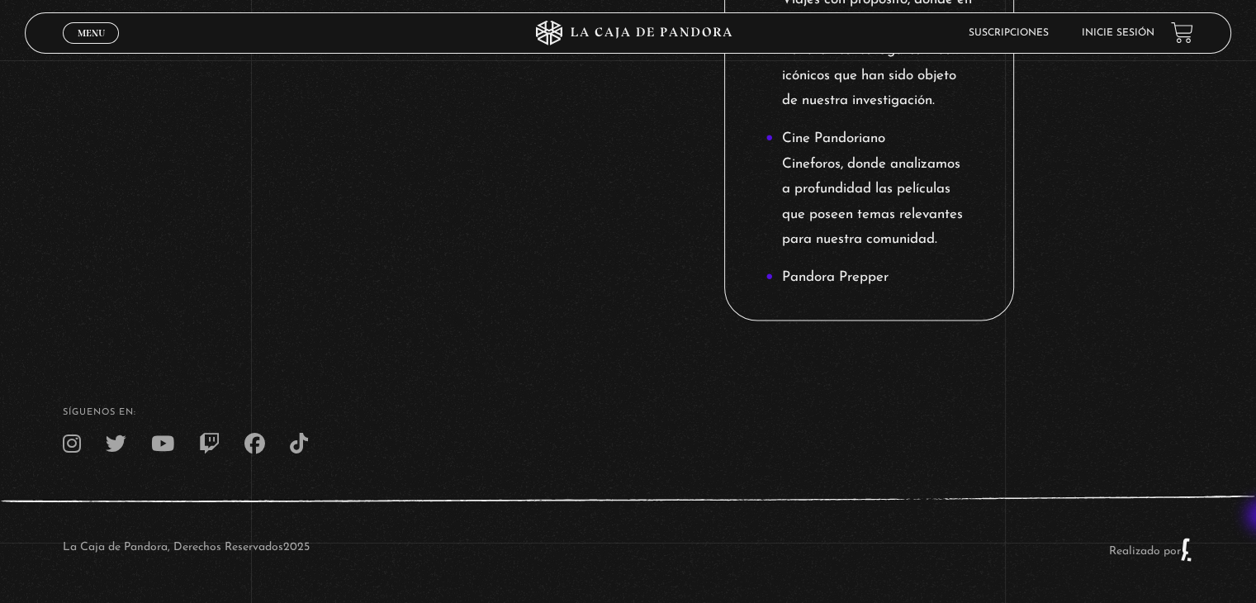 Image resolution: width=1256 pixels, height=603 pixels. What do you see at coordinates (186, 549) in the screenshot?
I see `p: La Caja de Pandora, Derechos Reservados 2025` at bounding box center [186, 549].